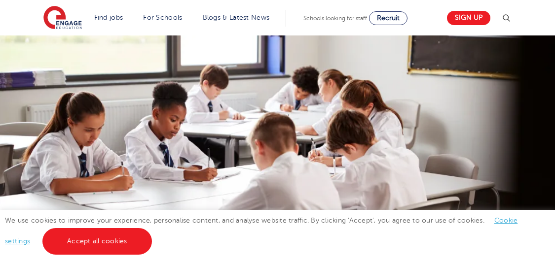 The image size is (555, 263). Describe the element at coordinates (109, 17) in the screenshot. I see `a: Find jobs` at that location.